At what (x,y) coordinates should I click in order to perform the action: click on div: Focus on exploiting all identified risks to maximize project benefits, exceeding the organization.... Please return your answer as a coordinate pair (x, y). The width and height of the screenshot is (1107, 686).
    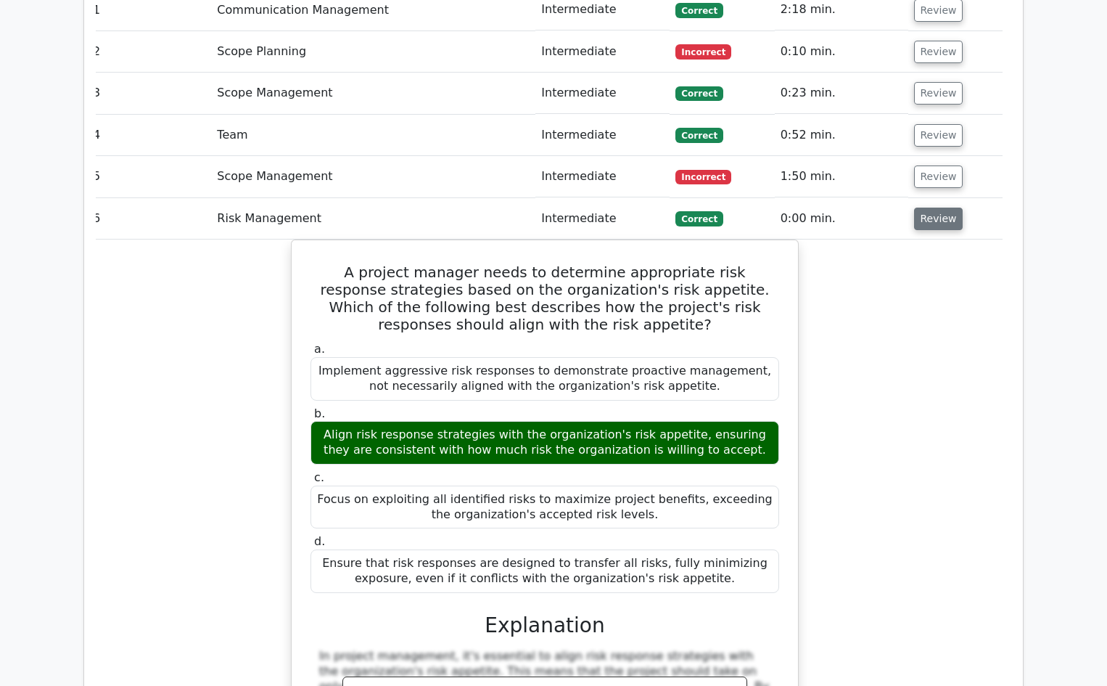
    Looking at the image, I should click on (545, 507).